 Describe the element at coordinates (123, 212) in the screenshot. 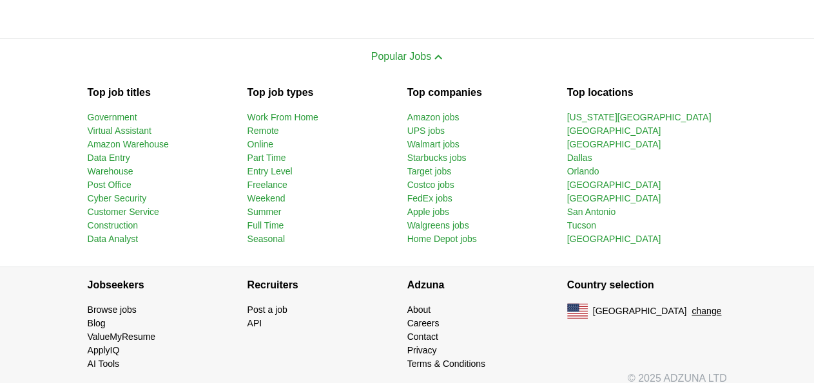

I see `a: Customer Service` at that location.